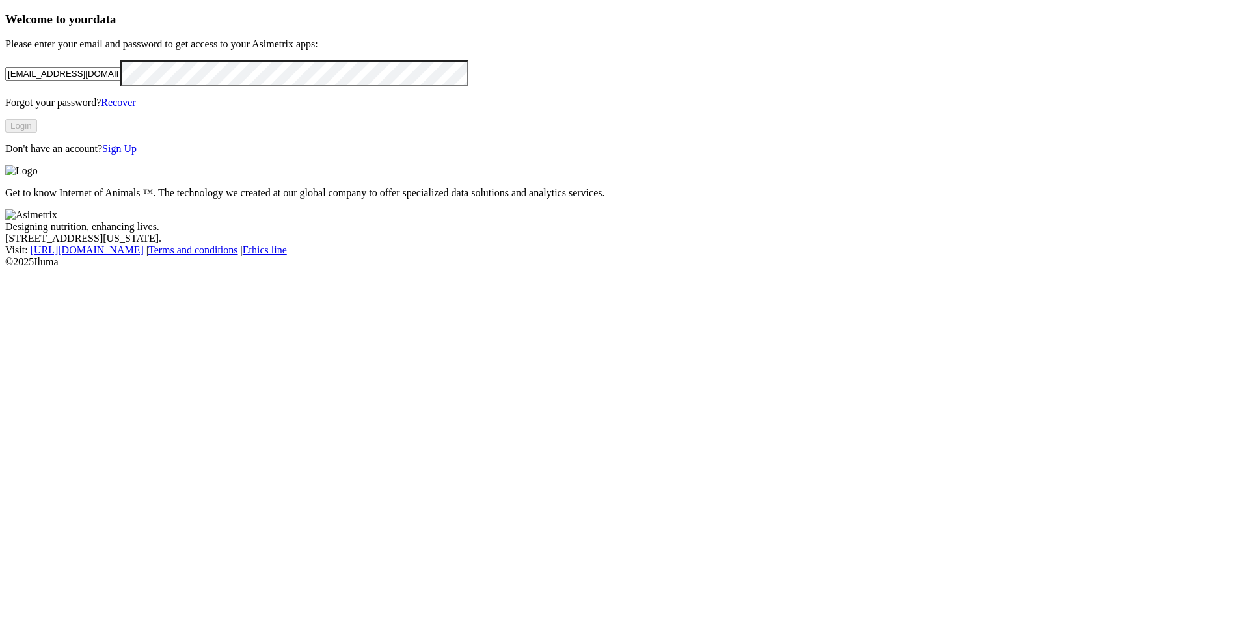 This screenshot has width=1244, height=620. What do you see at coordinates (193, 250) in the screenshot?
I see `a: Terms and conditions` at bounding box center [193, 250].